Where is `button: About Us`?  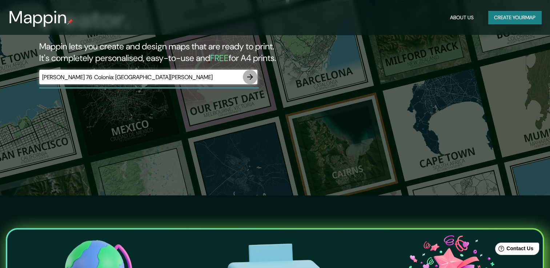 button: About Us is located at coordinates (462, 17).